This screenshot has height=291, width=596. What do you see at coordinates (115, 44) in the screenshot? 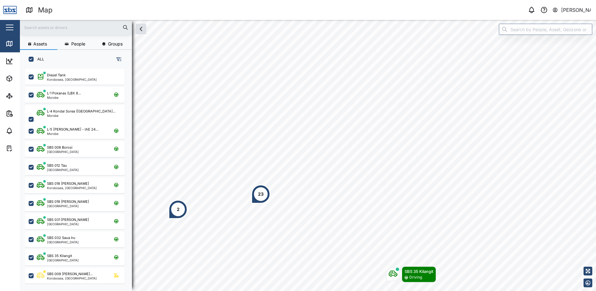
I see `span: Groups` at bounding box center [115, 44].